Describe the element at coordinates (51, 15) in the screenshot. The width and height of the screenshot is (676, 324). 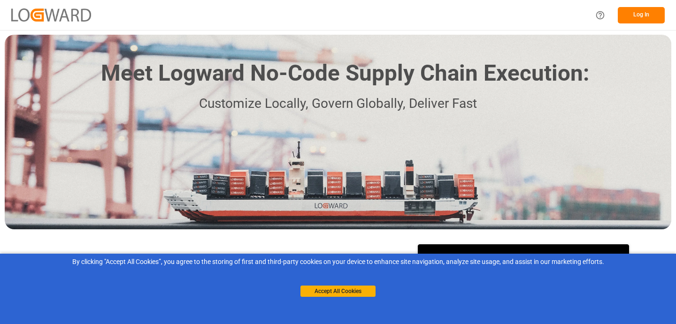
I see `img: Logward_new_orange.png` at that location.